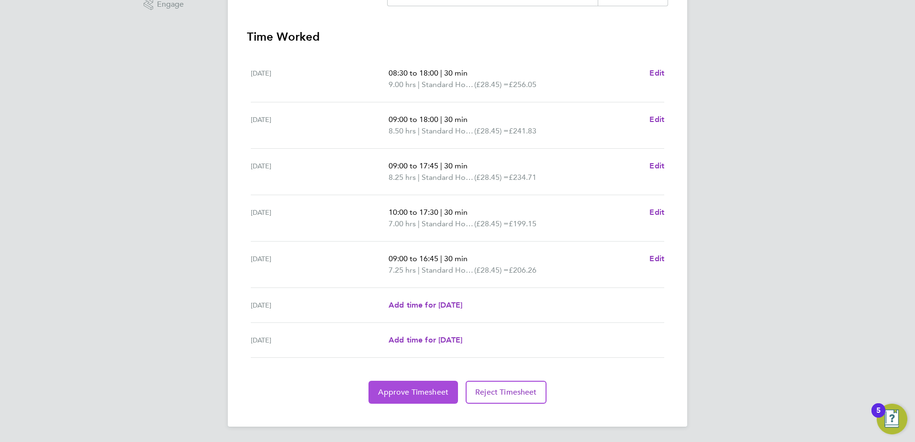  I want to click on span: 10:00 to 17:30, so click(413, 212).